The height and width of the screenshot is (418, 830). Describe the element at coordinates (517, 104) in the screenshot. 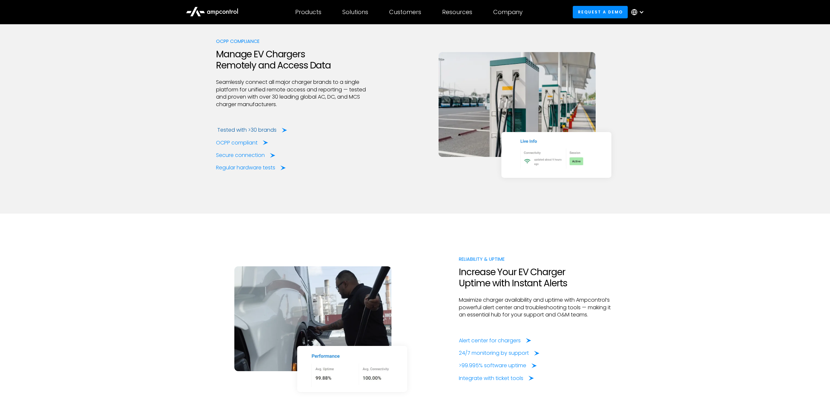

I see `img: Connecting EV Chargers with Ampcontrol OCPP server` at that location.